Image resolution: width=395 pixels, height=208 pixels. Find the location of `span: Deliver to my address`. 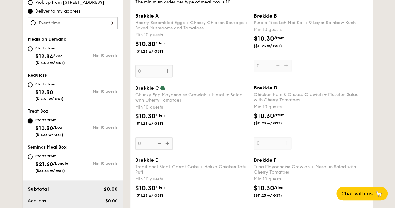

span: Deliver to my address is located at coordinates (58, 11).